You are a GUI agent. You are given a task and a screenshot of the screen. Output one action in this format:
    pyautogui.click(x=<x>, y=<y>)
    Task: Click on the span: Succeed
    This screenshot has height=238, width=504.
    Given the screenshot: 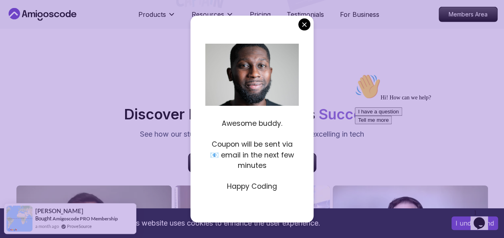 What is the action you would take?
    pyautogui.click(x=349, y=114)
    